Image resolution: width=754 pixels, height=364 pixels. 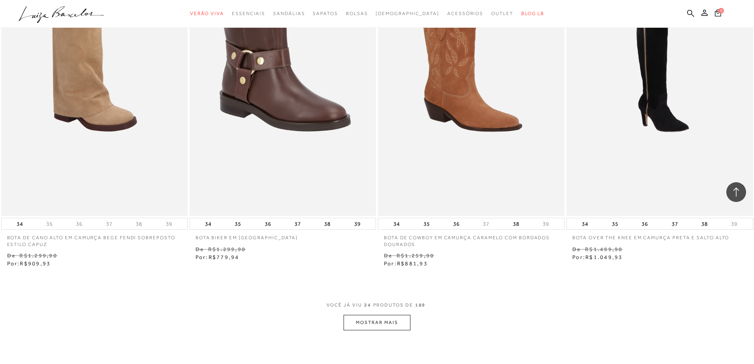 What do you see at coordinates (412, 263) in the screenshot?
I see `span: R$881,93` at bounding box center [412, 263].